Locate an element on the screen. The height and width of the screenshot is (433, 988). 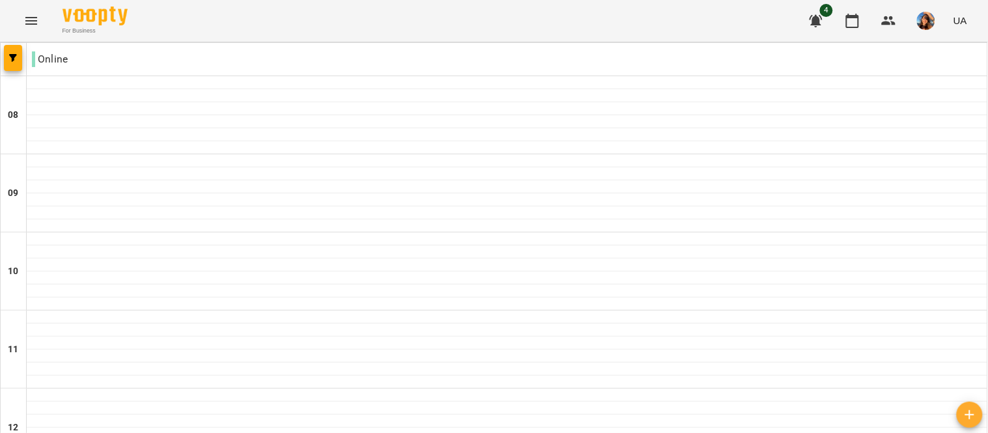
h6: 08 is located at coordinates (13, 115).